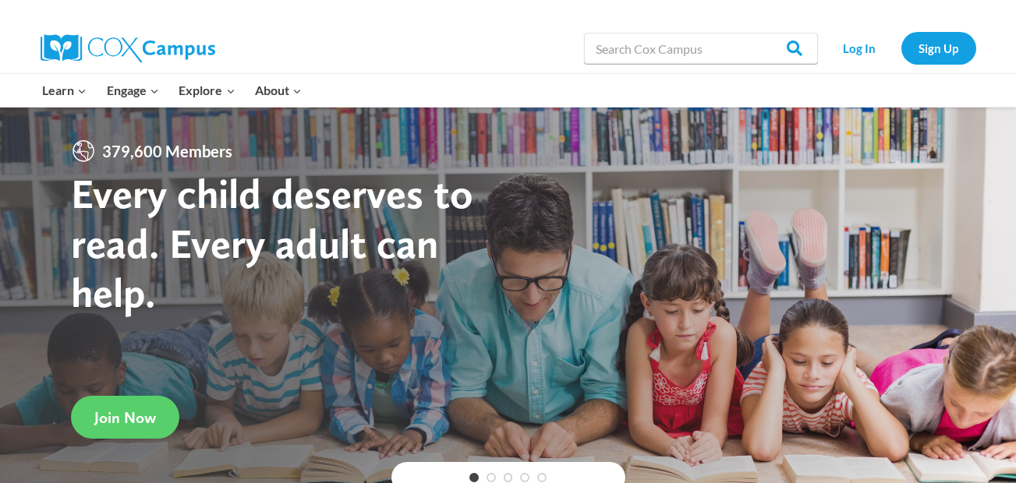 Image resolution: width=1016 pixels, height=483 pixels. Describe the element at coordinates (125, 417) in the screenshot. I see `a: Join Now` at that location.